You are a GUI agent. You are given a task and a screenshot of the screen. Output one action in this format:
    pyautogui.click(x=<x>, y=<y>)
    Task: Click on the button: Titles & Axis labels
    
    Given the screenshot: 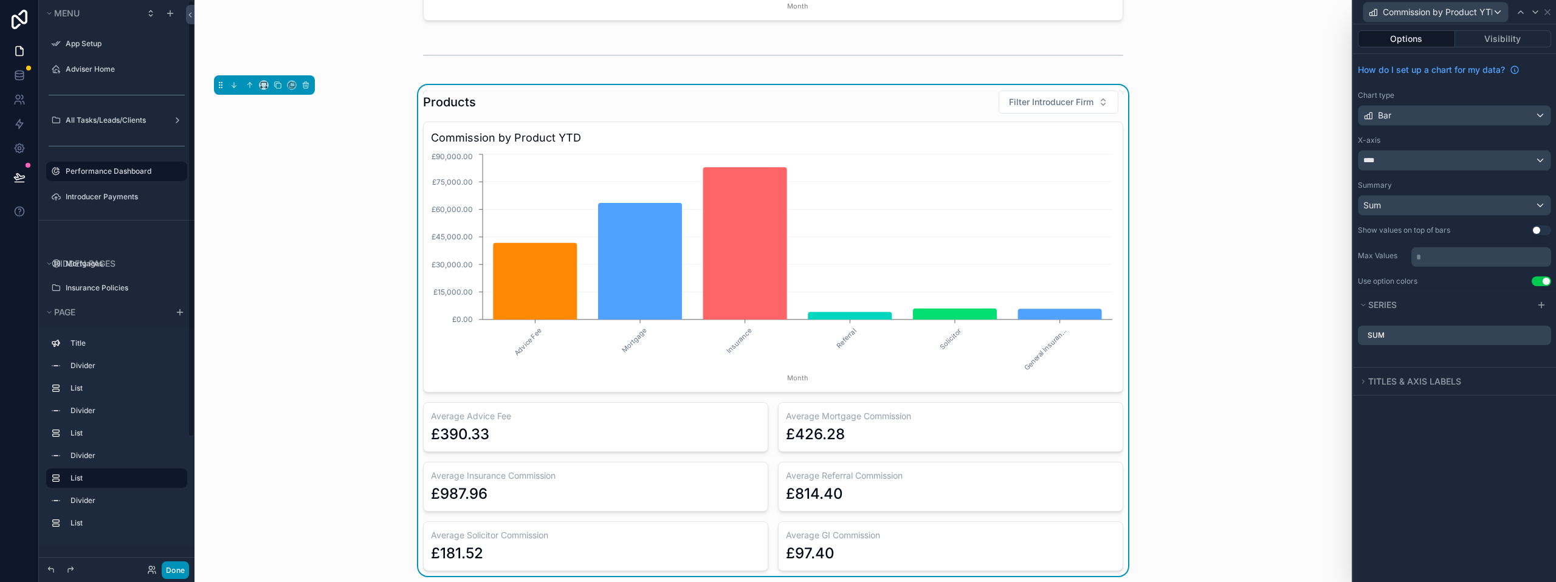 What is the action you would take?
    pyautogui.click(x=1451, y=382)
    